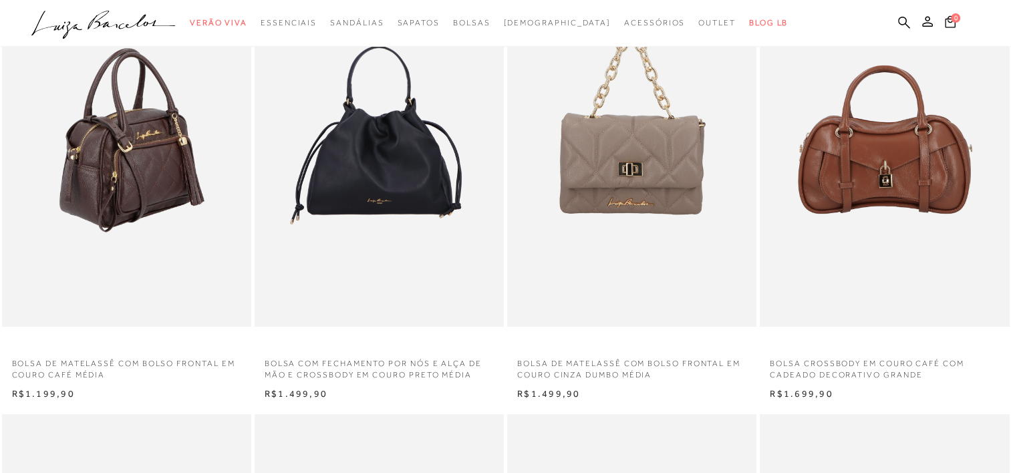  What do you see at coordinates (472, 23) in the screenshot?
I see `span: Bolsas` at bounding box center [472, 23].